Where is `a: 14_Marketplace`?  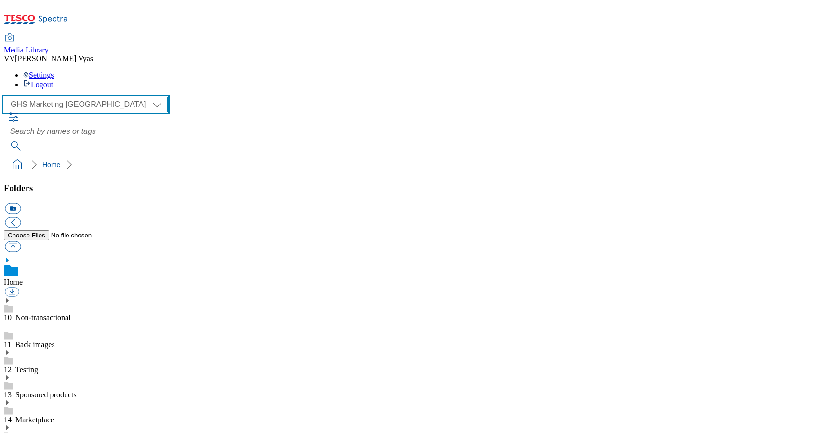 a: 14_Marketplace is located at coordinates (29, 420).